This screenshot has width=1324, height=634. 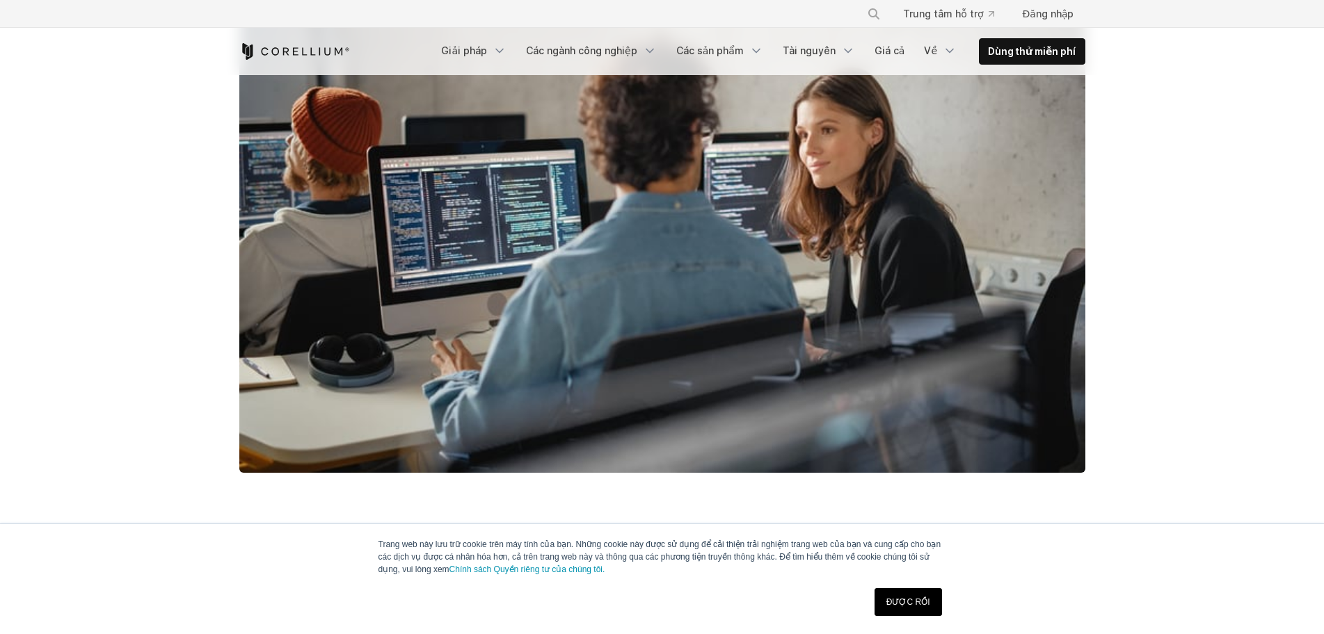 I want to click on font: Chính sách Quyền riêng tư của chúng tôi., so click(x=527, y=570).